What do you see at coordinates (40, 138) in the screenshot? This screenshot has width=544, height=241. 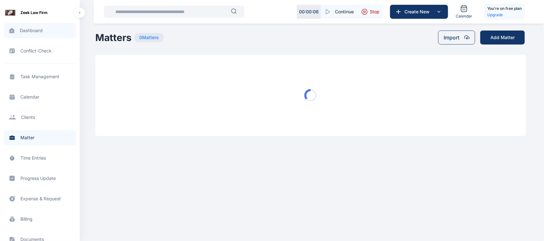 I see `span: matter` at bounding box center [40, 138].